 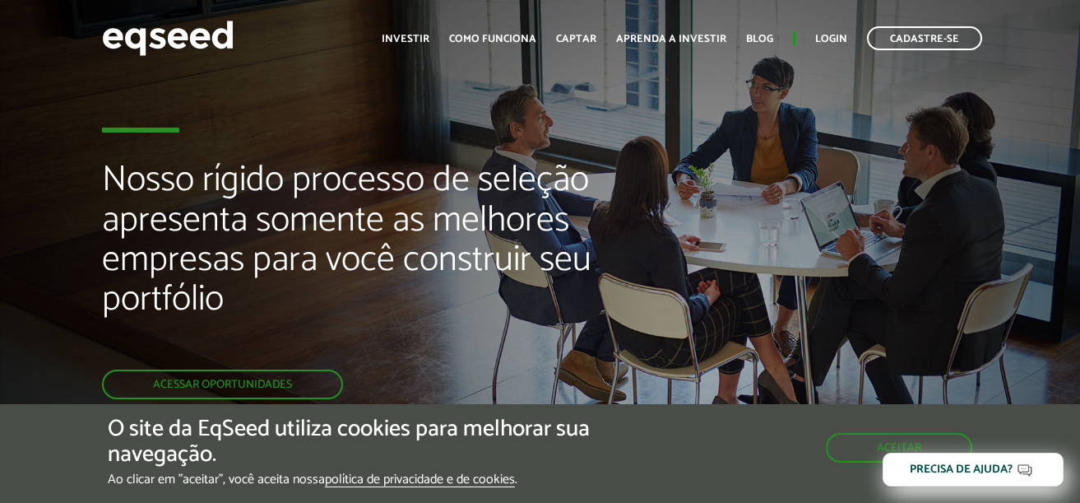 I want to click on a: Aprenda a investir, so click(x=671, y=39).